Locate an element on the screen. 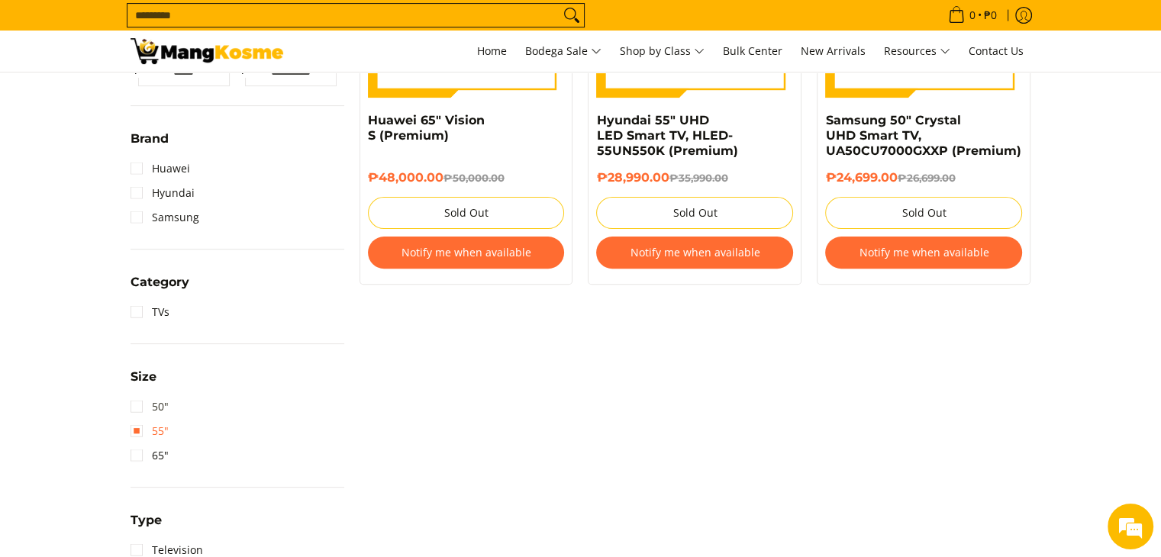 This screenshot has width=1161, height=557. div: Chat with us now is located at coordinates (168, 95).